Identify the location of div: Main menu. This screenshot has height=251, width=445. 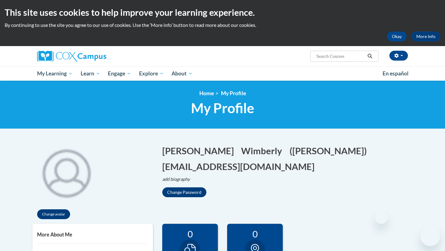
(223, 74).